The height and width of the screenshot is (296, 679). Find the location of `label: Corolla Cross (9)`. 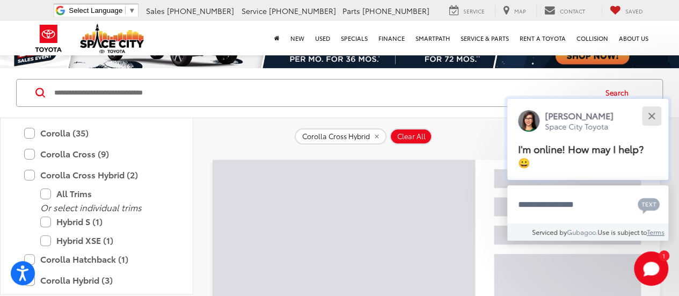

label: Corolla Cross (9) is located at coordinates (97, 153).